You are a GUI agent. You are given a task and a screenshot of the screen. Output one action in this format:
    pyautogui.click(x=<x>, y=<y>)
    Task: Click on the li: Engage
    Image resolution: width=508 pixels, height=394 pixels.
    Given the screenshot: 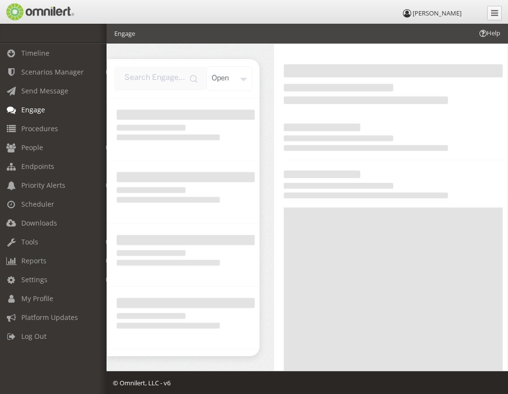 What is the action you would take?
    pyautogui.click(x=125, y=33)
    